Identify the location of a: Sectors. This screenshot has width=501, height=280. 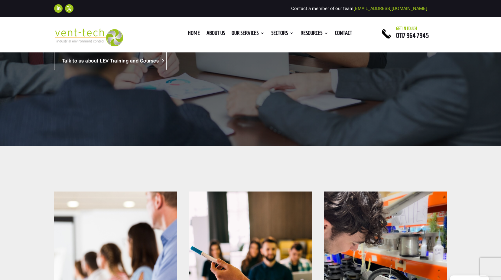
(283, 34).